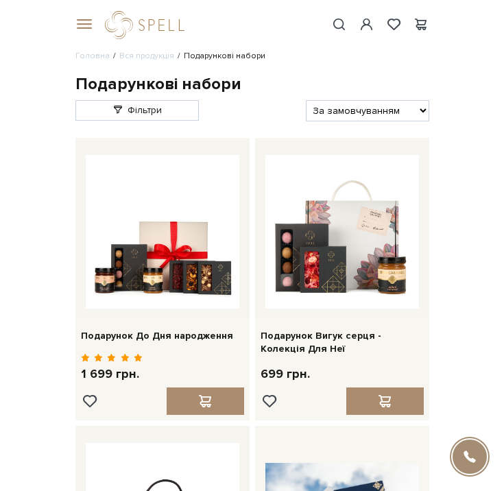 The image size is (504, 491). Describe the element at coordinates (342, 342) in the screenshot. I see `a: Подарунок Вигук серця - Колекція Для Неї` at that location.